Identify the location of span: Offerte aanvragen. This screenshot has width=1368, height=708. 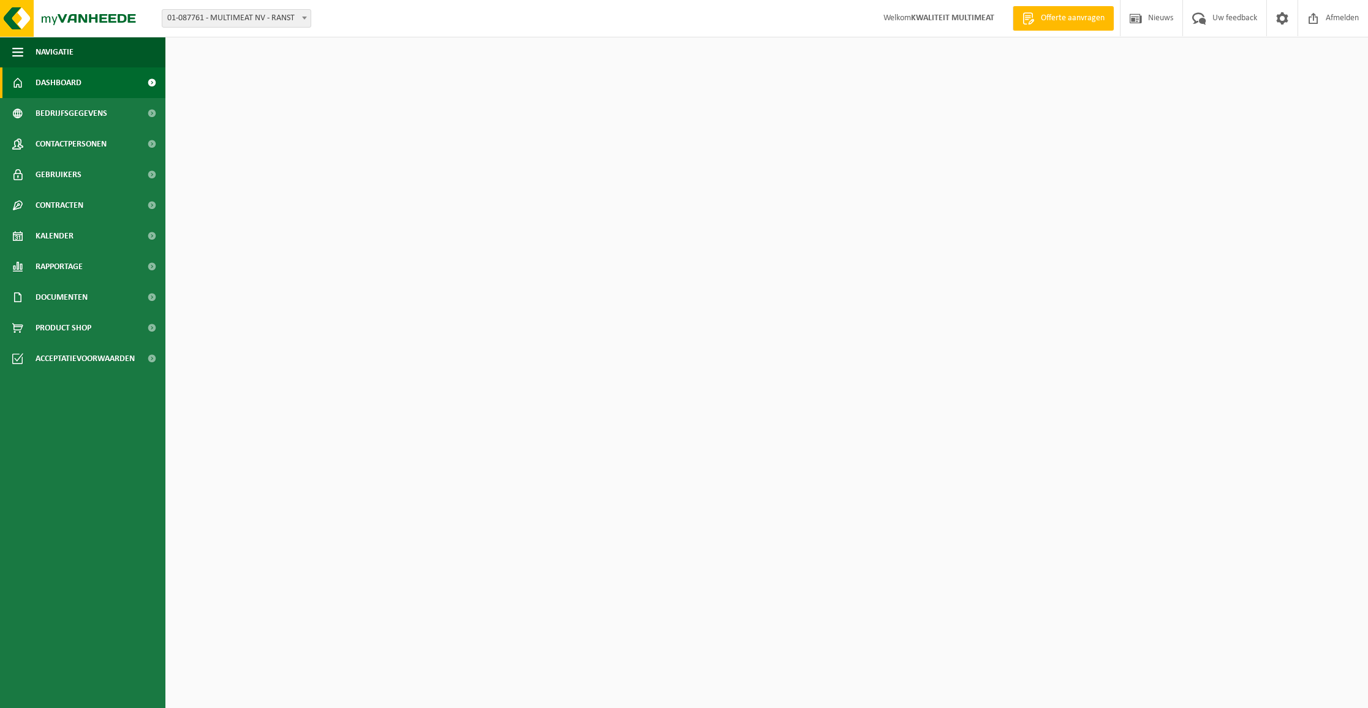
(1073, 18).